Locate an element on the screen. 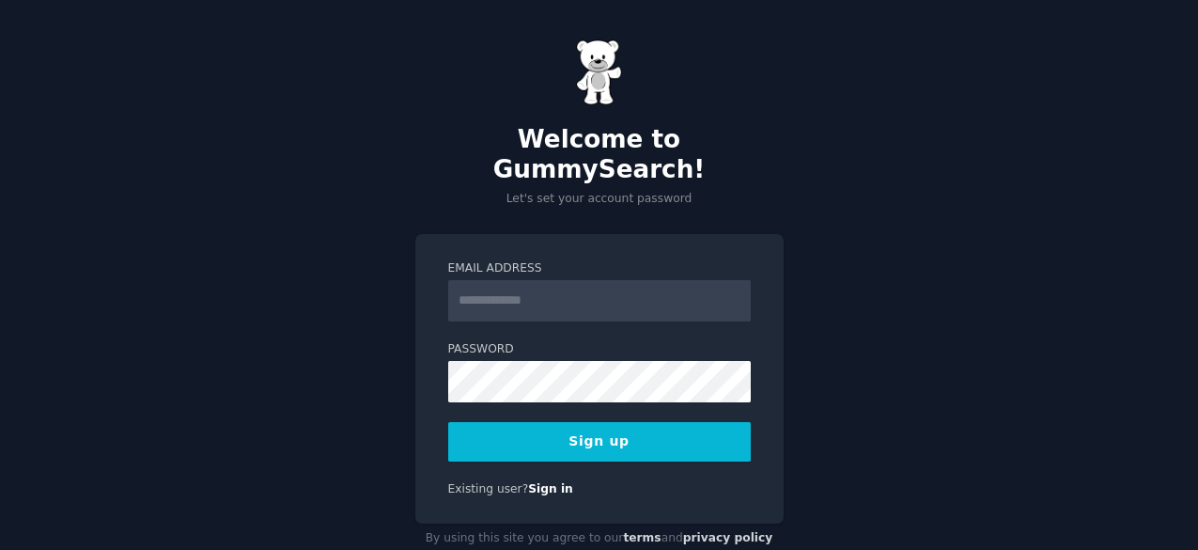  img: Gummy Bear is located at coordinates (600, 72).